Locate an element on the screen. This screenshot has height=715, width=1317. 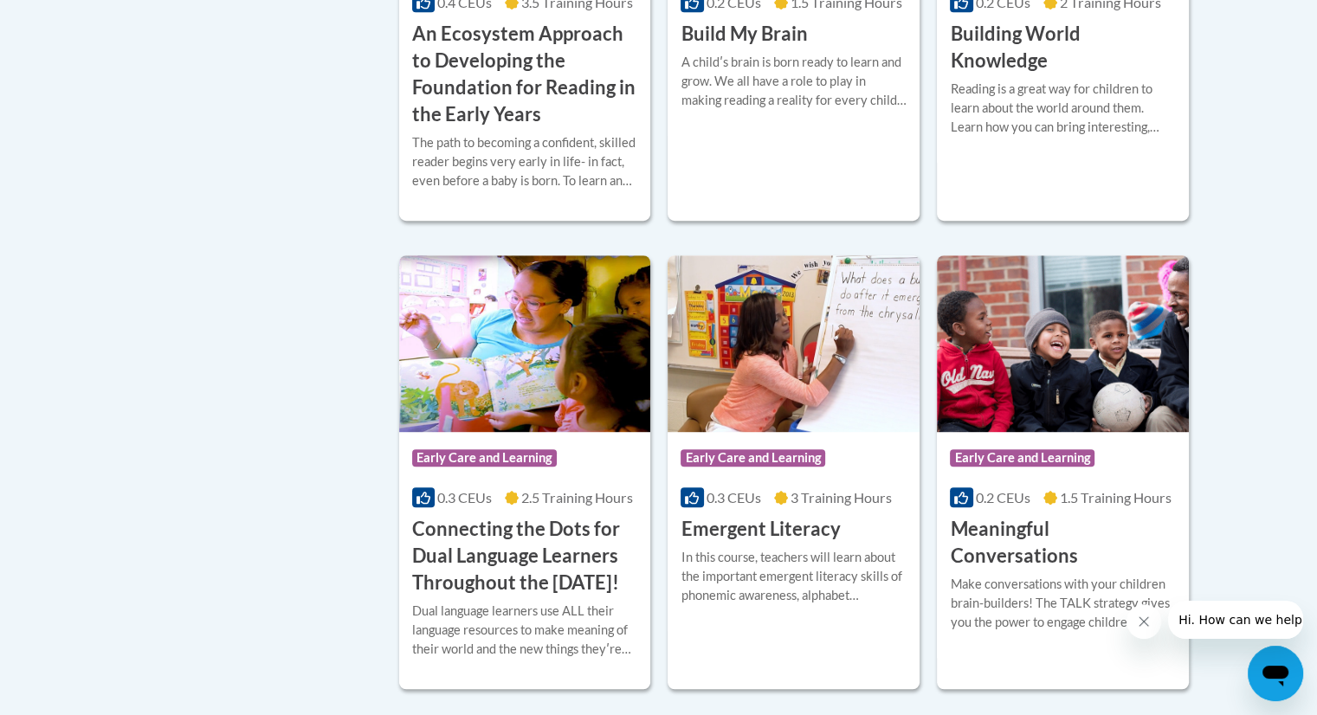
h3: Emergent Literacy is located at coordinates (760, 529).